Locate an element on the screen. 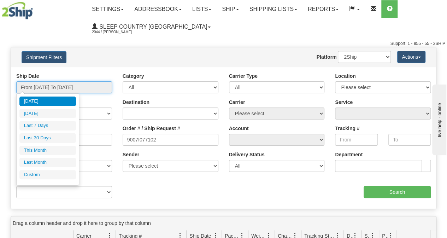 This screenshot has height=238, width=447. button: Actions is located at coordinates (411, 57).